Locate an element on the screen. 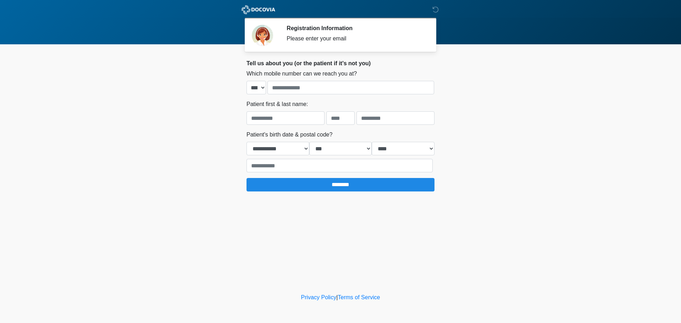 The image size is (681, 323). h2: Tell us about you (or the patient if it's not you) is located at coordinates (341, 63).